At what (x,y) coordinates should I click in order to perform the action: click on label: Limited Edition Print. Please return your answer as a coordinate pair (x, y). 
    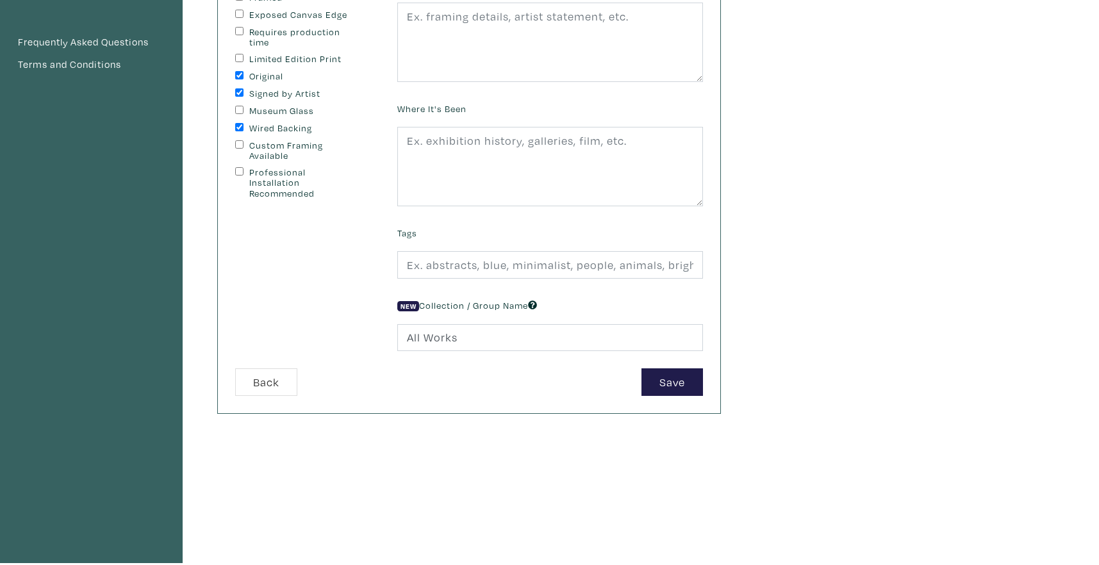
    Looking at the image, I should click on (302, 59).